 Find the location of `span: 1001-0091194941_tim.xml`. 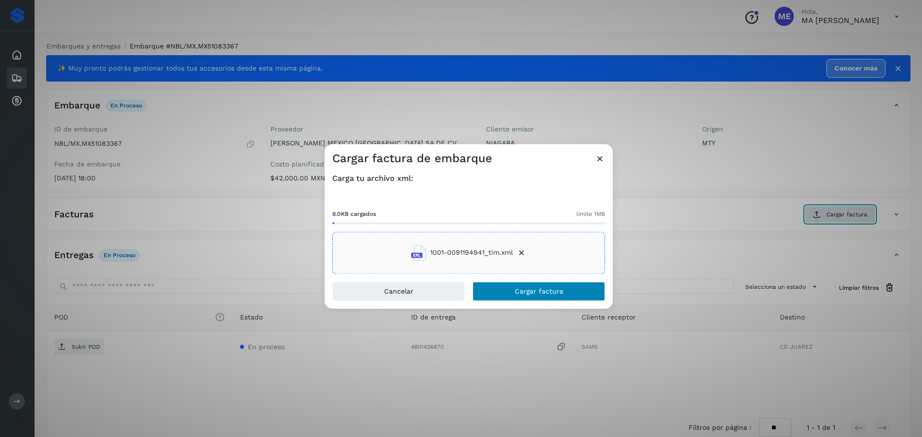

span: 1001-0091194941_tim.xml is located at coordinates (472, 253).